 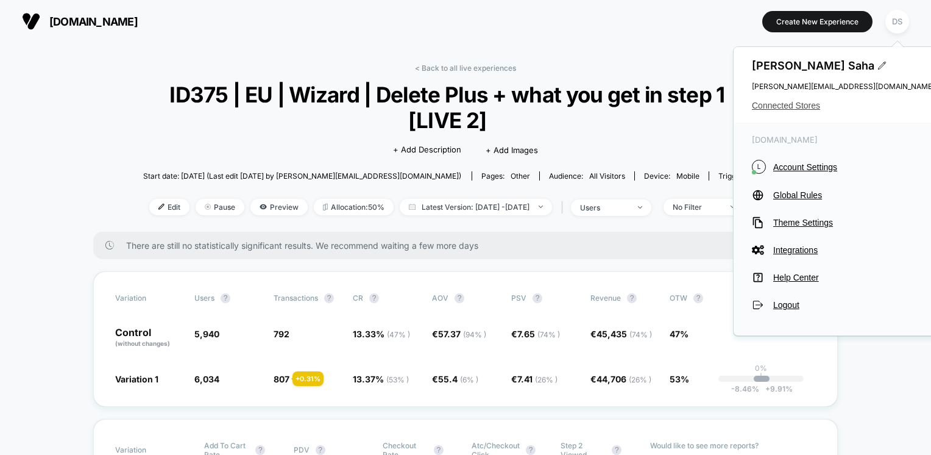 What do you see at coordinates (149, 338) in the screenshot?
I see `p: Control` at bounding box center [149, 338].